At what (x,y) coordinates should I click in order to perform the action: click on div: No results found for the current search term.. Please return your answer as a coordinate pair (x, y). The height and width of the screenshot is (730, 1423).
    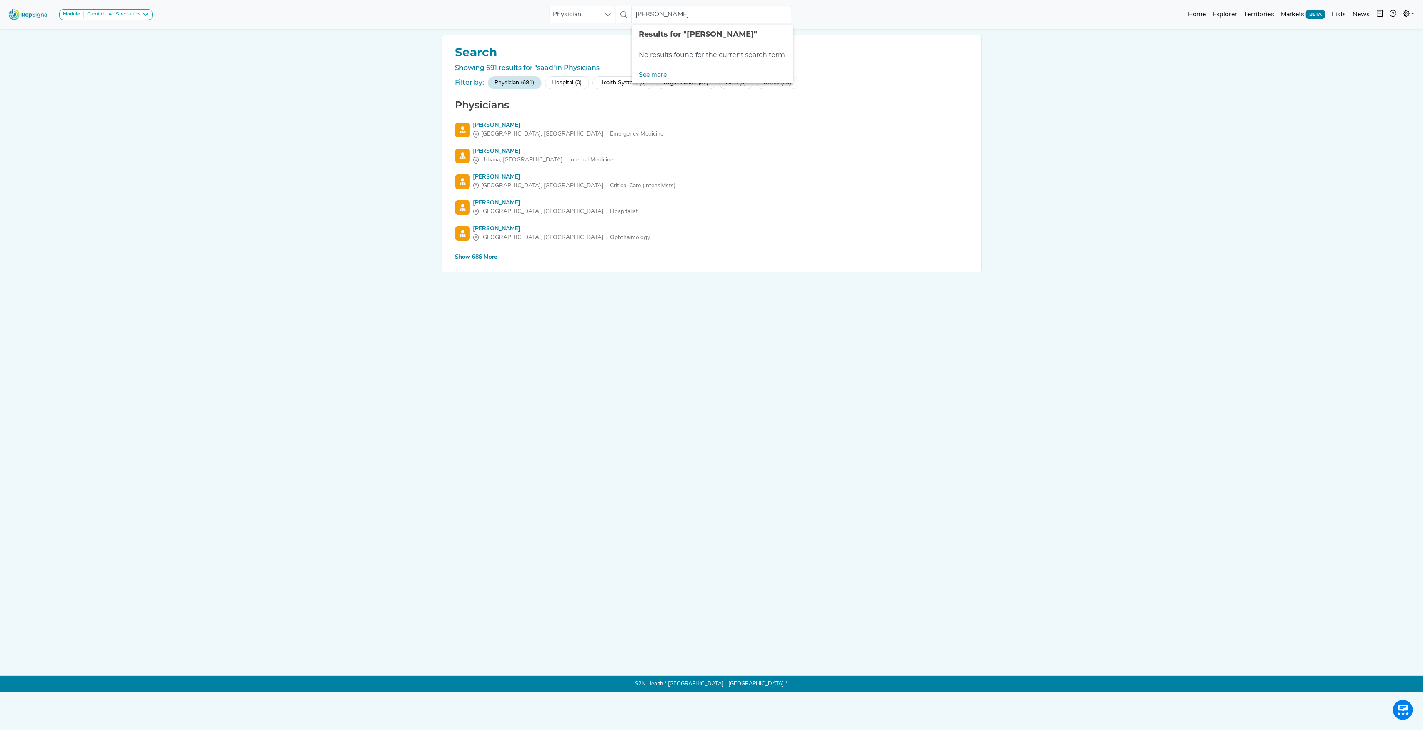
    Looking at the image, I should click on (713, 55).